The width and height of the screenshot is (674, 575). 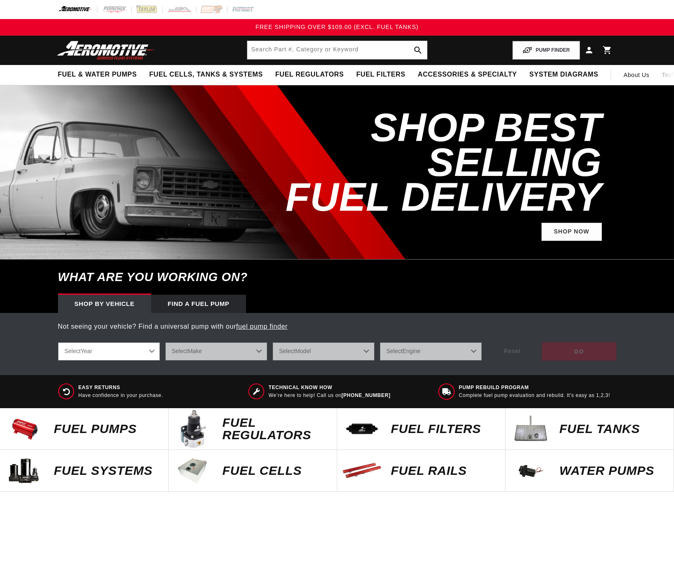 What do you see at coordinates (121, 388) in the screenshot?
I see `span: Easy Returns` at bounding box center [121, 388].